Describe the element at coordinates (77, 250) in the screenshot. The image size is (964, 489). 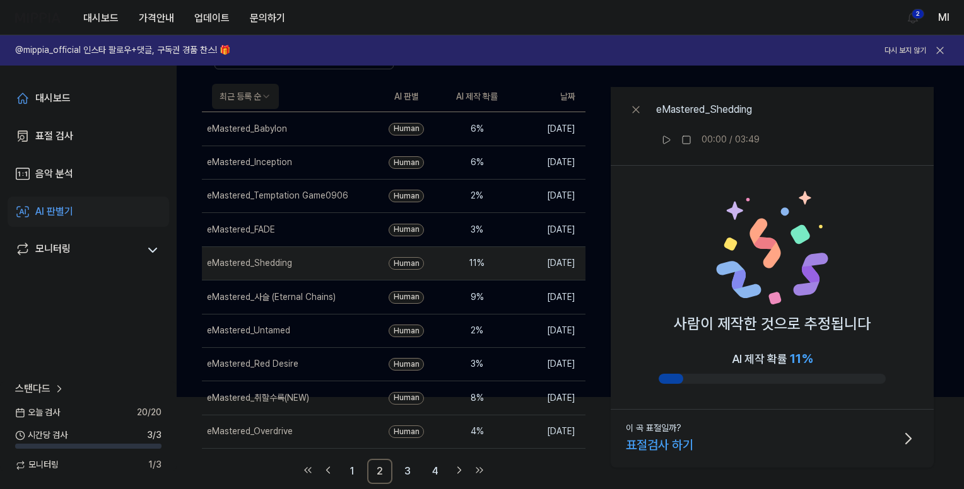
I see `a: 모니터링` at that location.